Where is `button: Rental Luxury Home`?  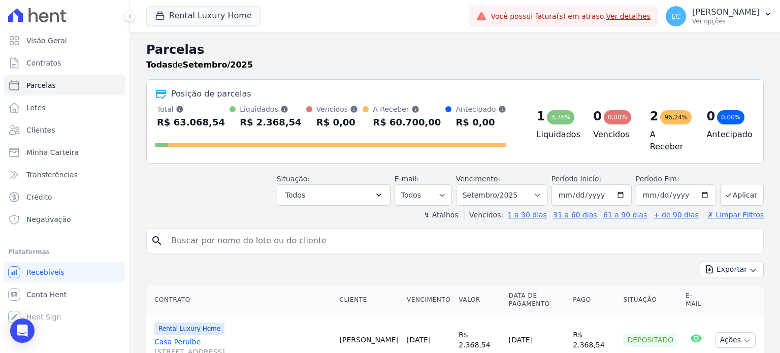
button: Rental Luxury Home is located at coordinates (203, 16).